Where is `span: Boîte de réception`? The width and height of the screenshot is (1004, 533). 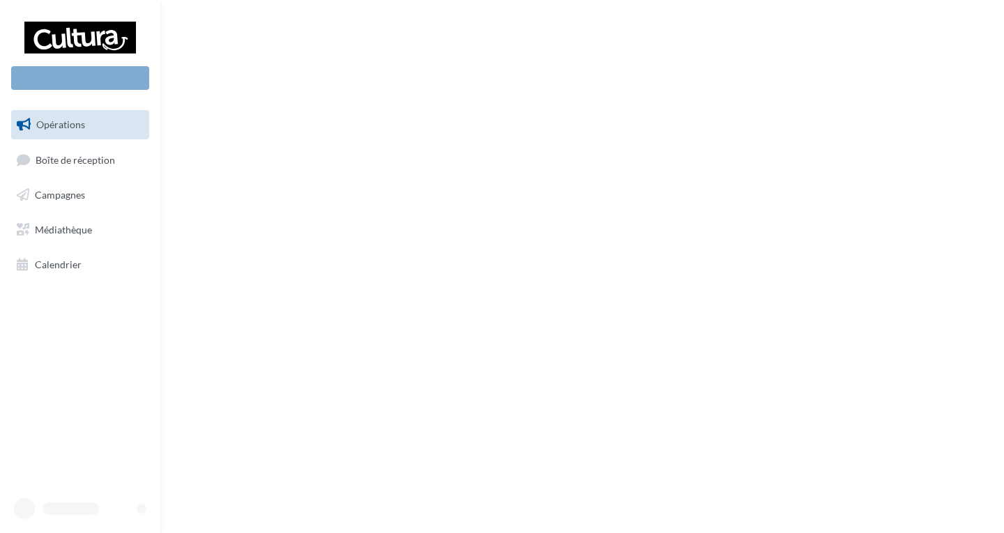
span: Boîte de réception is located at coordinates (75, 159).